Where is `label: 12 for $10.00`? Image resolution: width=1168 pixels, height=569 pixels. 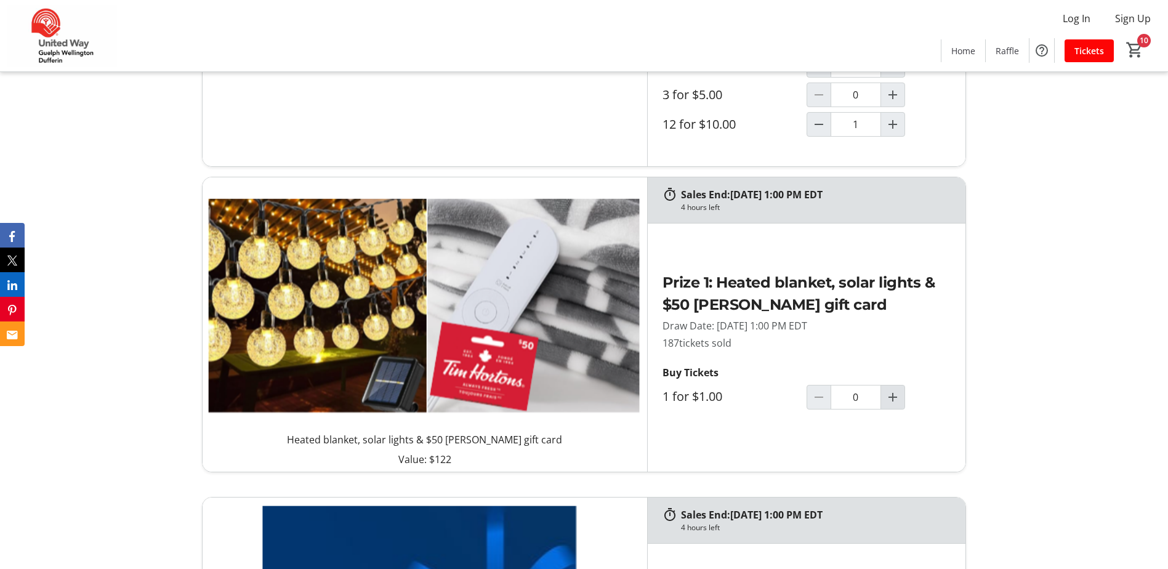 label: 12 for $10.00 is located at coordinates (699, 124).